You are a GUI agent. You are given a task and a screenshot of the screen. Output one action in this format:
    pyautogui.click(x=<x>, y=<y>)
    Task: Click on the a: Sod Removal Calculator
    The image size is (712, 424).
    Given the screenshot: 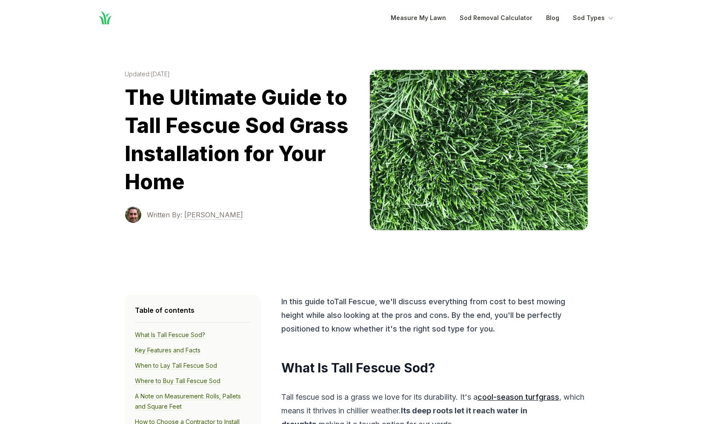 What is the action you would take?
    pyautogui.click(x=496, y=18)
    